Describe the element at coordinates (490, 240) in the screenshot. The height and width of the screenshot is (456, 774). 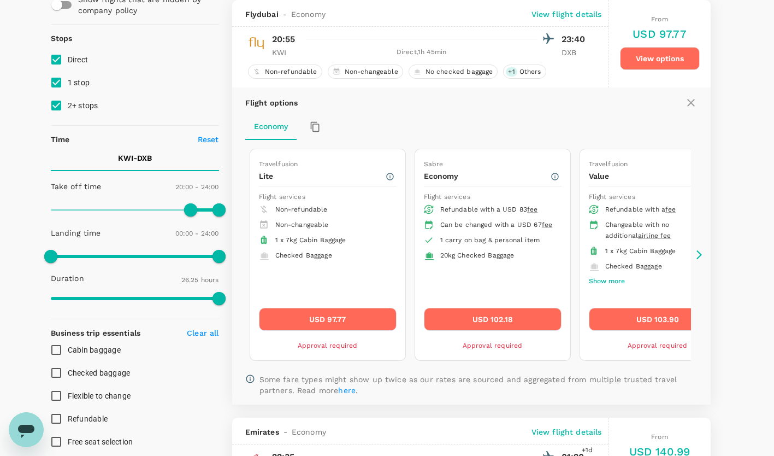
I see `span: 1 carry on bag & personal item` at that location.